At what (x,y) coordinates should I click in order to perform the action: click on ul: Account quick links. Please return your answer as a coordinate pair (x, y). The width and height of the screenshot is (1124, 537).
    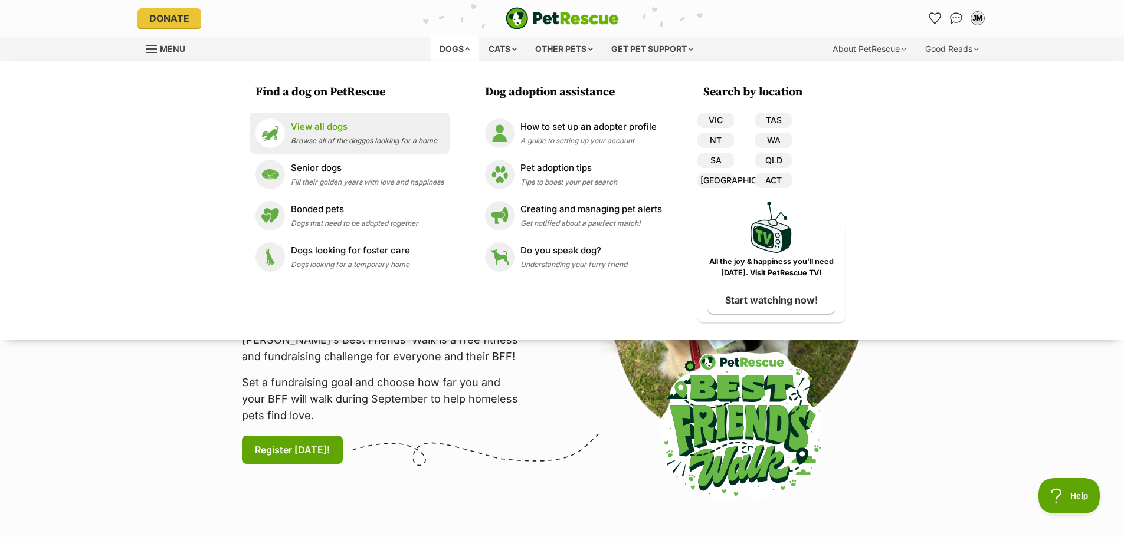
    Looking at the image, I should click on (956, 18).